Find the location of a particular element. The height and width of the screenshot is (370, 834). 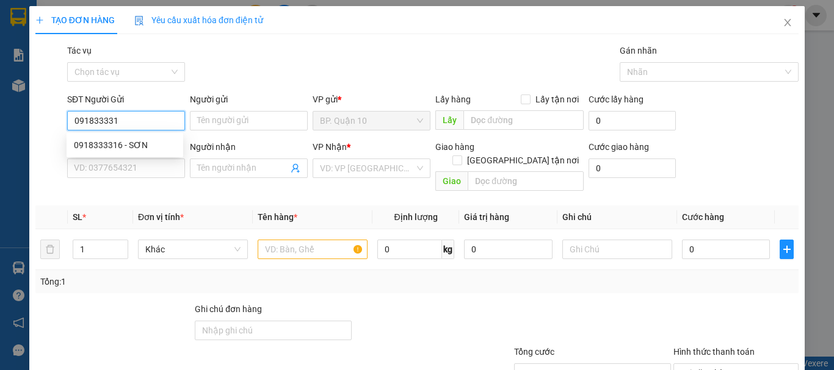

span: Yêu cầu xuất hóa đơn điện tử is located at coordinates (198, 20).